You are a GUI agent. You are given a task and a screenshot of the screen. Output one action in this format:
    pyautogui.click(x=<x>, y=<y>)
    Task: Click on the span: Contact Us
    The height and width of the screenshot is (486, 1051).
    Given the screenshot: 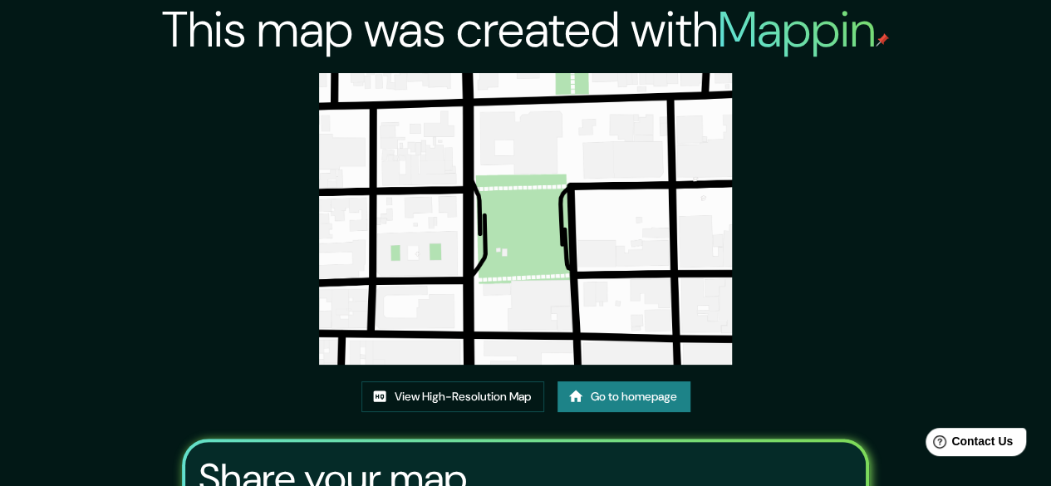 What is the action you would take?
    pyautogui.click(x=79, y=20)
    